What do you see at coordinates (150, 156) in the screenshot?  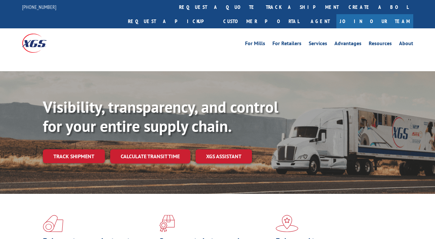 I see `a: Calculate transit time` at bounding box center [150, 156].